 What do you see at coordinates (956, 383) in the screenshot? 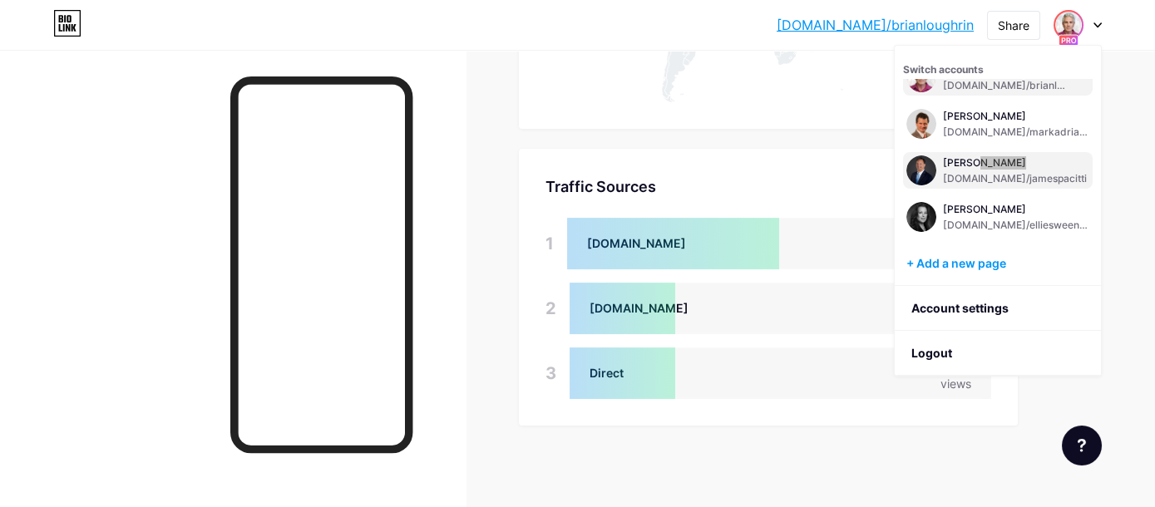
I see `div: views` at bounding box center [956, 383].